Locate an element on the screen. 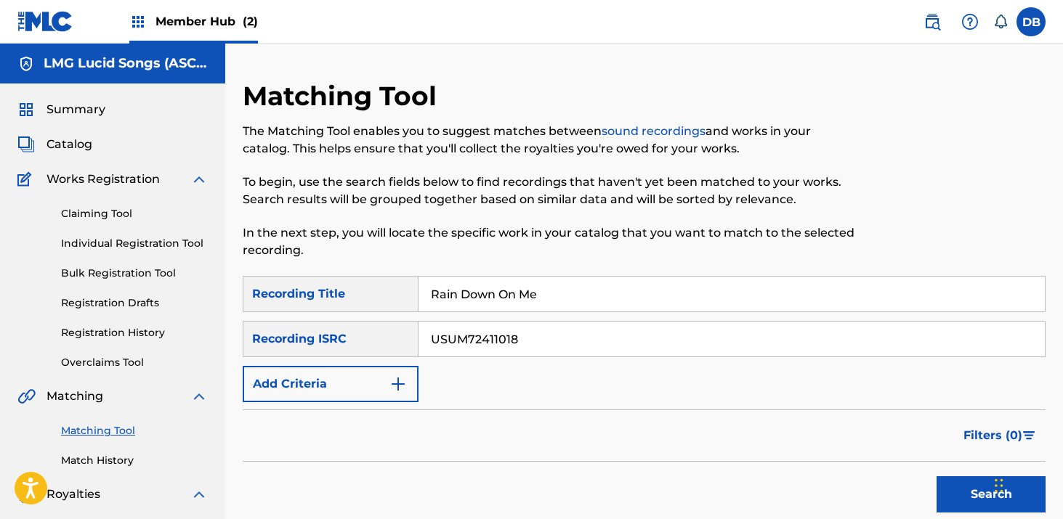 The width and height of the screenshot is (1063, 519). a: Matching Tool is located at coordinates (134, 431).